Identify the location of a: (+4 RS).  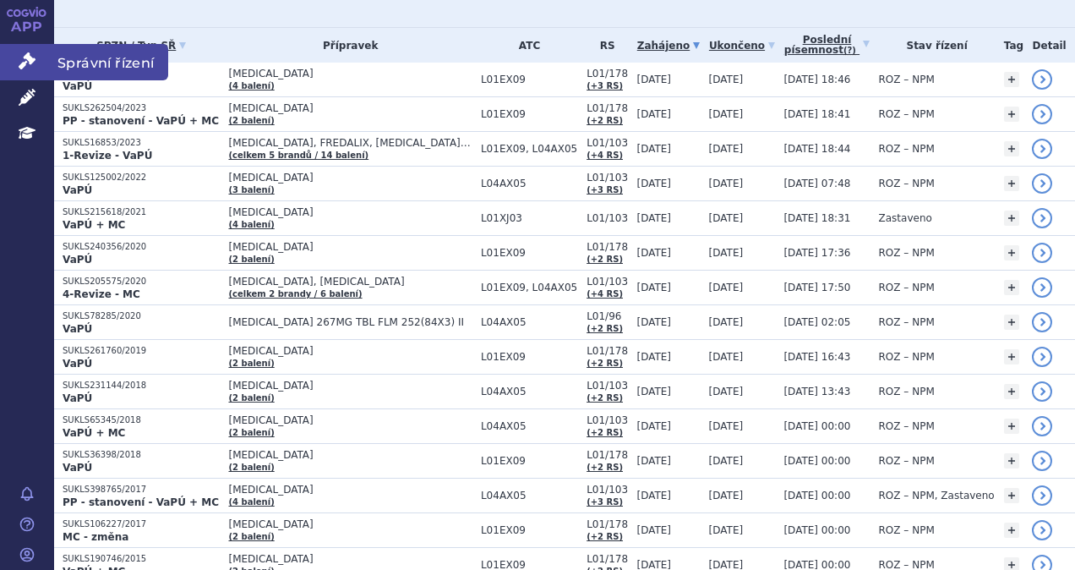
(604, 155).